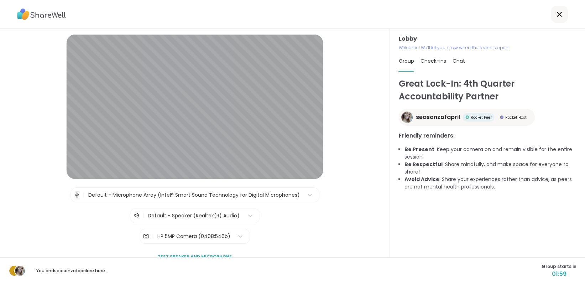  I want to click on li: : Share your experiences rather than advice, as peers are not mental health professionals., so click(491, 183).